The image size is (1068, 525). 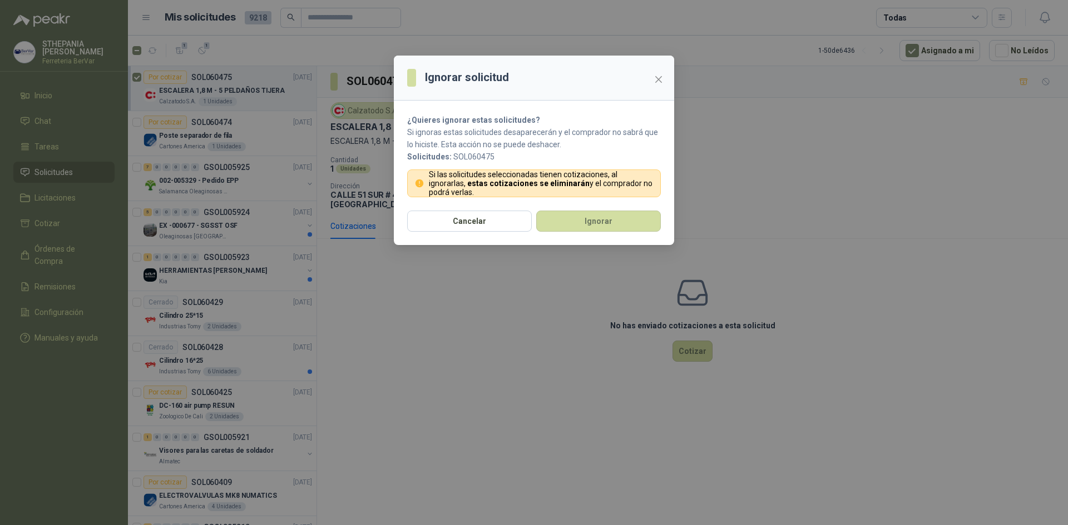 What do you see at coordinates (534, 138) in the screenshot?
I see `p: Si ignoras estas solicitudes desaparecerán y el comprador no sabrá que lo hiciste. Esta acción no...` at bounding box center [534, 138].